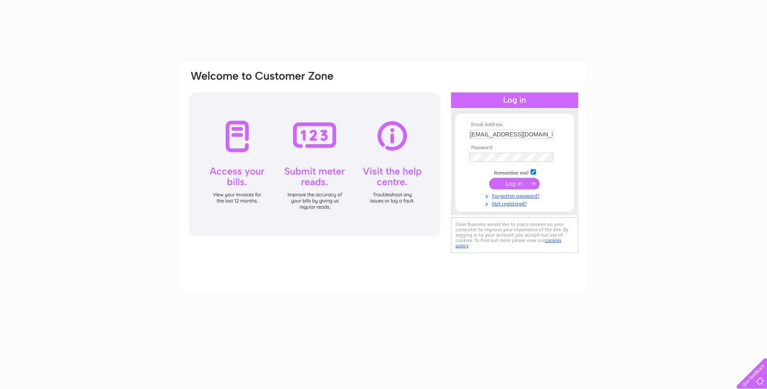 Image resolution: width=767 pixels, height=389 pixels. I want to click on a: cookies policy, so click(508, 243).